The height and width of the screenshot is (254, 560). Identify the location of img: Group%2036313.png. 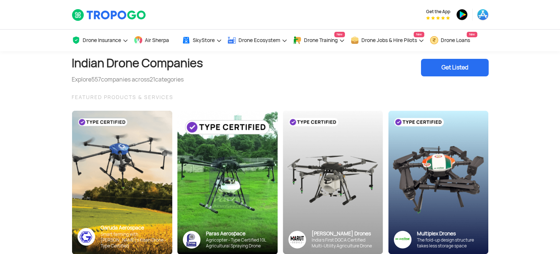
(297, 240).